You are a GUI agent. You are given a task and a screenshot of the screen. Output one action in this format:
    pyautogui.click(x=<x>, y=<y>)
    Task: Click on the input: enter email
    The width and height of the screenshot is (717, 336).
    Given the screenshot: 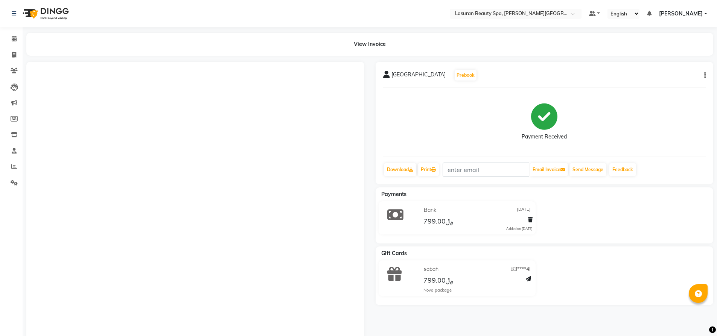 What is the action you would take?
    pyautogui.click(x=486, y=170)
    